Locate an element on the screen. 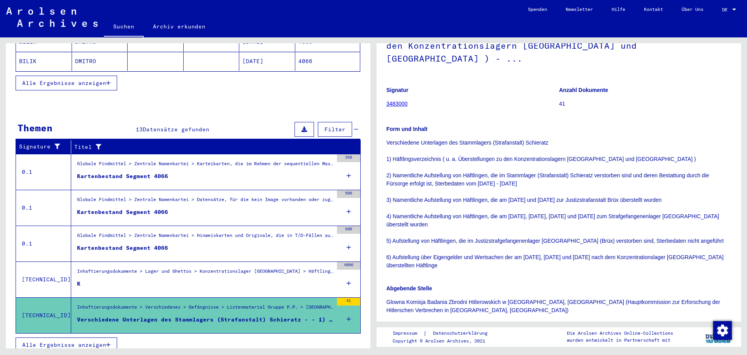  span: Filter is located at coordinates (335, 129).